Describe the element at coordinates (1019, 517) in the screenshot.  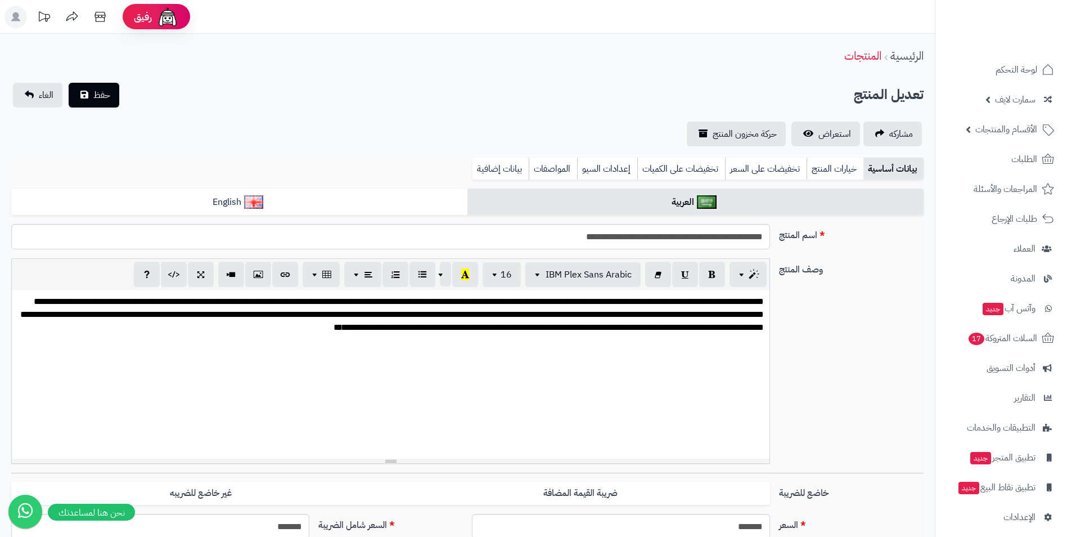
I see `span: الإعدادات` at that location.